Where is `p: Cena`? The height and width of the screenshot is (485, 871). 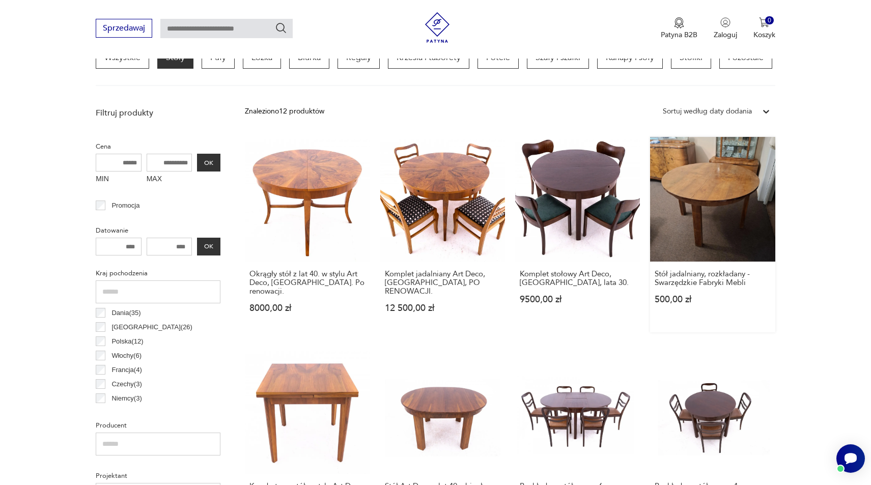
p: Cena is located at coordinates (158, 147).